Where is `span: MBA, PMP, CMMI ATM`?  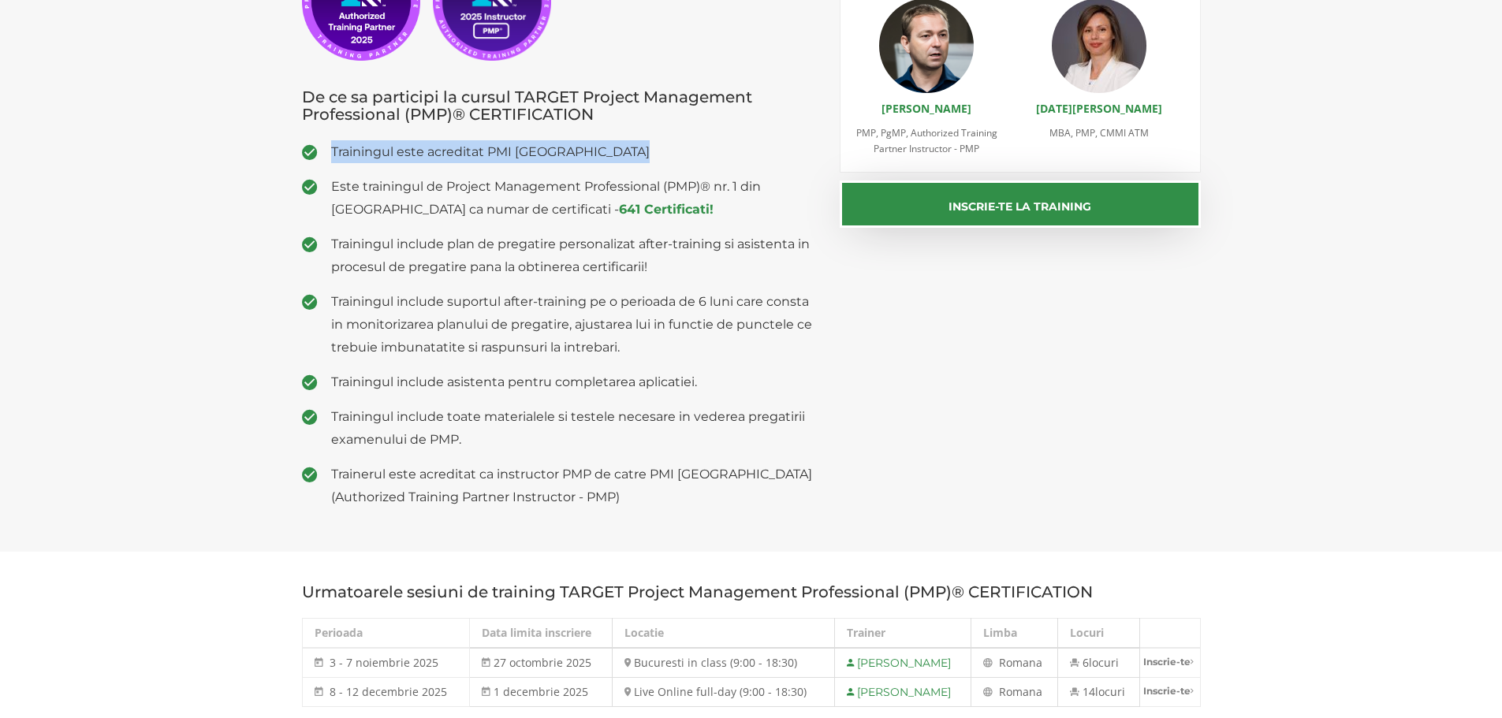
span: MBA, PMP, CMMI ATM is located at coordinates (1099, 132).